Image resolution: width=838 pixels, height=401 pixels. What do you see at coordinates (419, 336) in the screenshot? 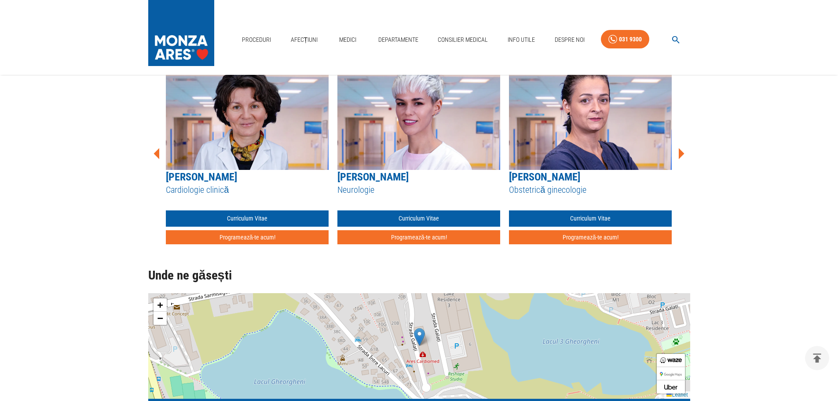
I see `img: Marker` at bounding box center [419, 336].